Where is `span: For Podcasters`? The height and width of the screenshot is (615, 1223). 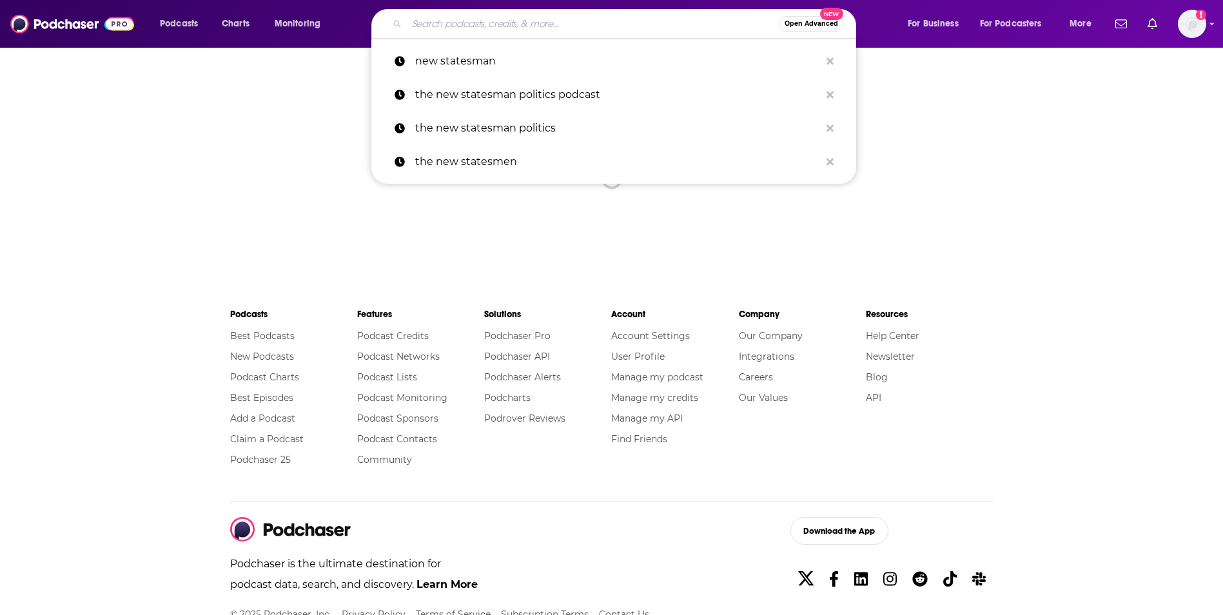
span: For Podcasters is located at coordinates (1011, 24).